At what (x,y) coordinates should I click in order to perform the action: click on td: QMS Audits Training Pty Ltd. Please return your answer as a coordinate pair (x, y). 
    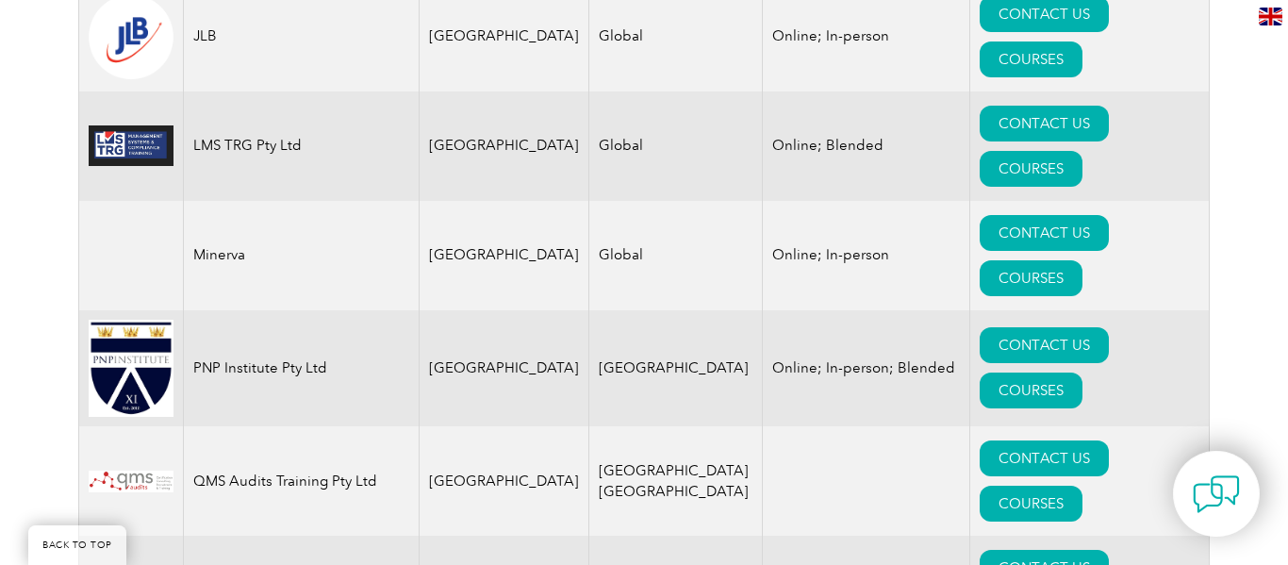
    Looking at the image, I should click on (302, 481).